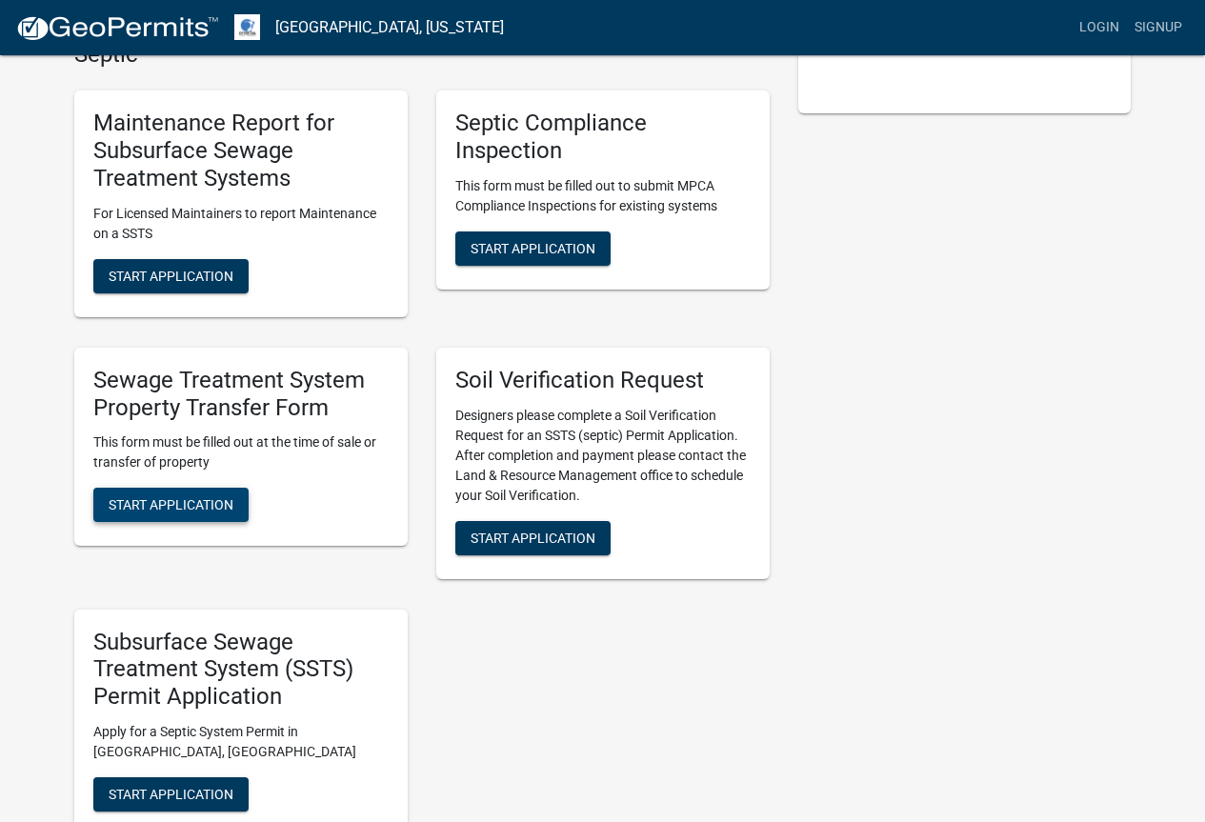  What do you see at coordinates (603, 137) in the screenshot?
I see `h5: Septic Compliance Inspection` at bounding box center [603, 137].